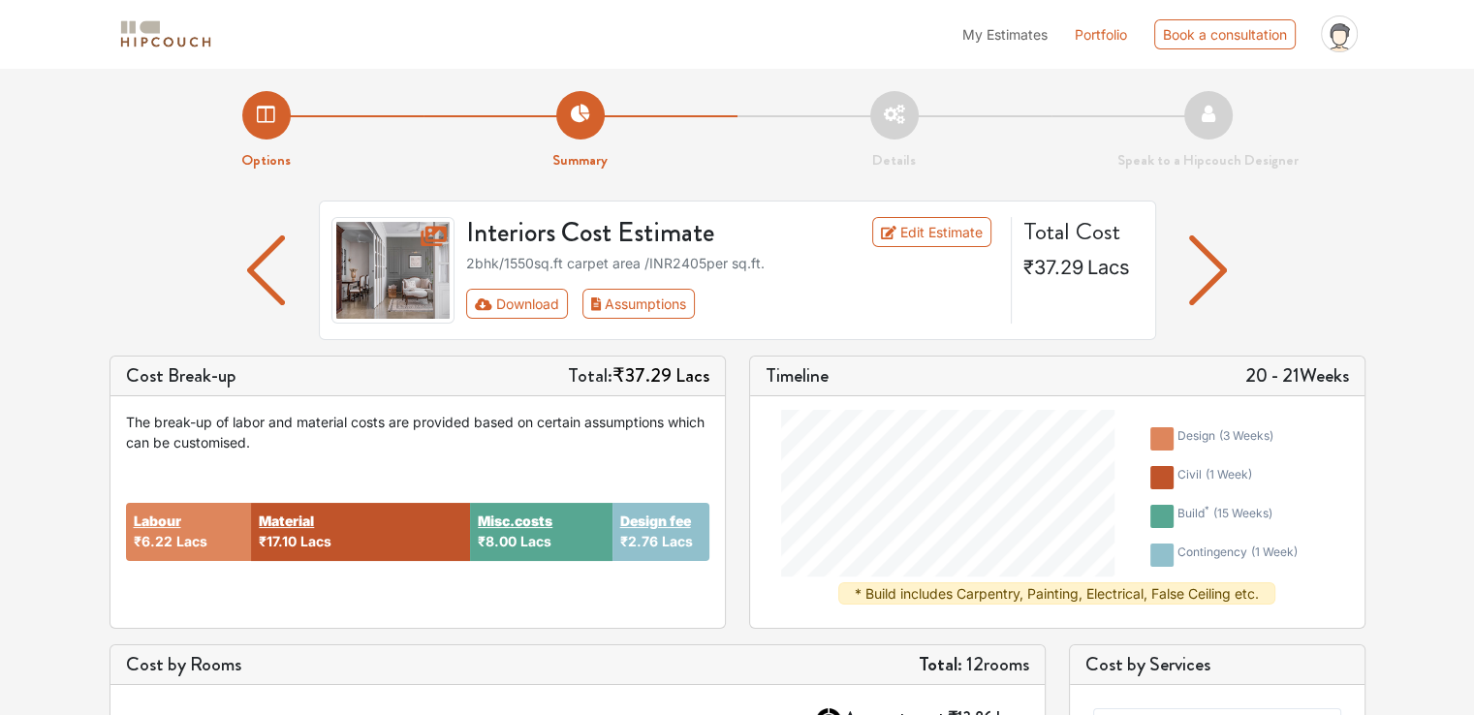  I want to click on h3: Interiors Cost Estimate, so click(640, 234).